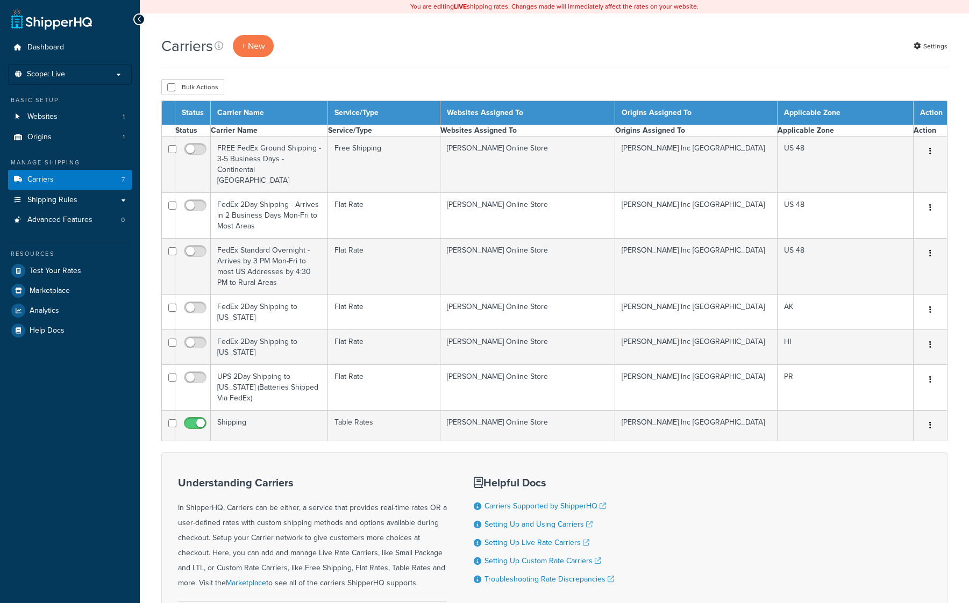 The width and height of the screenshot is (969, 603). Describe the element at coordinates (49, 291) in the screenshot. I see `span: Marketplace` at that location.